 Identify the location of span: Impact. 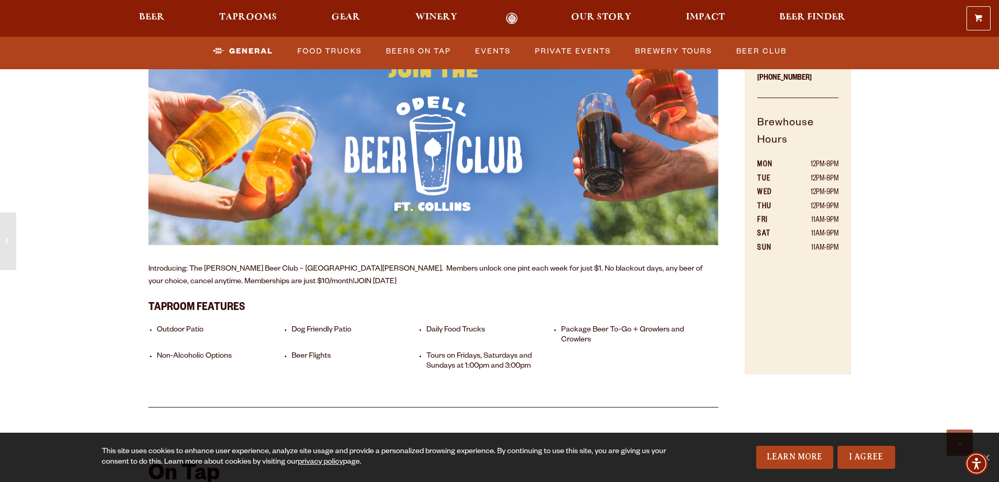
(706, 17).